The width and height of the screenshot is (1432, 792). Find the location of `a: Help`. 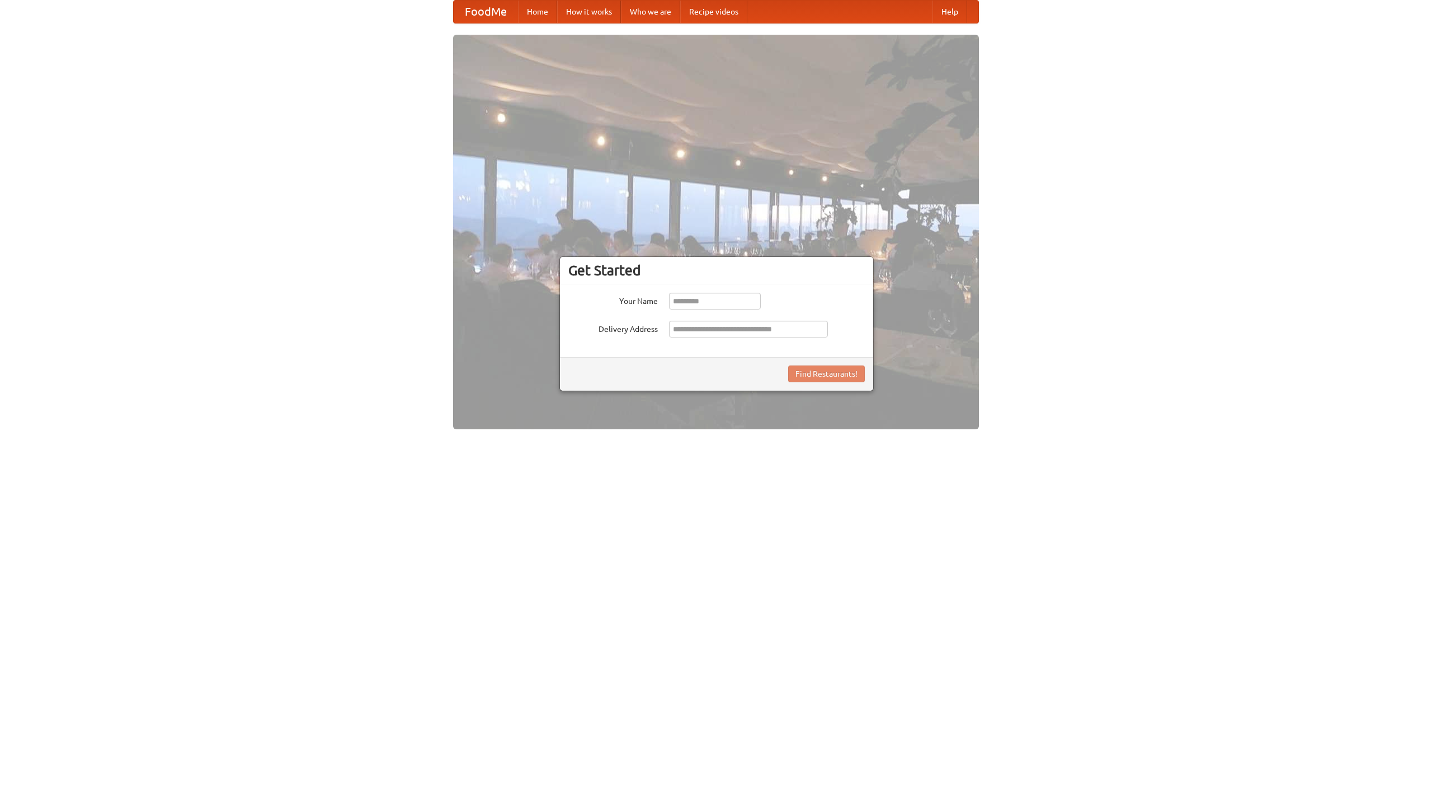

a: Help is located at coordinates (950, 12).